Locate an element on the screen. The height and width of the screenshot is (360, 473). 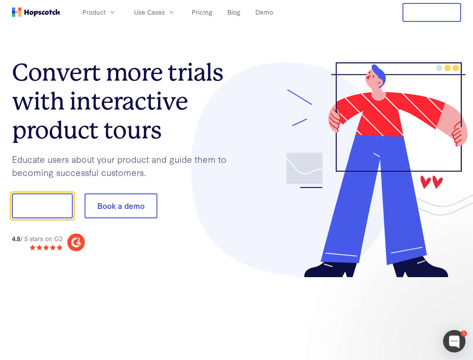
span: Use Cases is located at coordinates (149, 12).